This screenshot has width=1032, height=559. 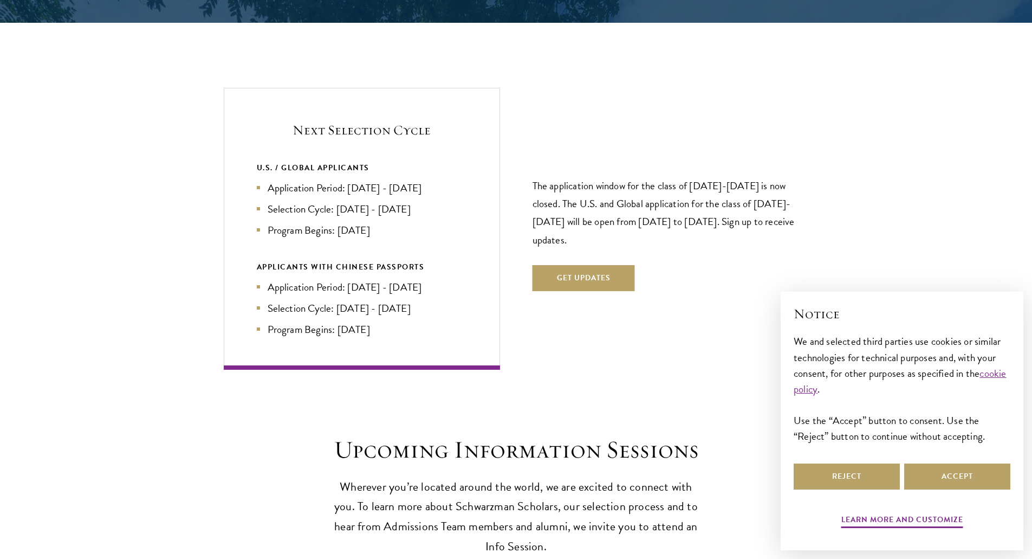 What do you see at coordinates (516, 517) in the screenshot?
I see `p: Wherever you’re located around the world, we are excited to connect with you. To learn more about...` at bounding box center [516, 517].